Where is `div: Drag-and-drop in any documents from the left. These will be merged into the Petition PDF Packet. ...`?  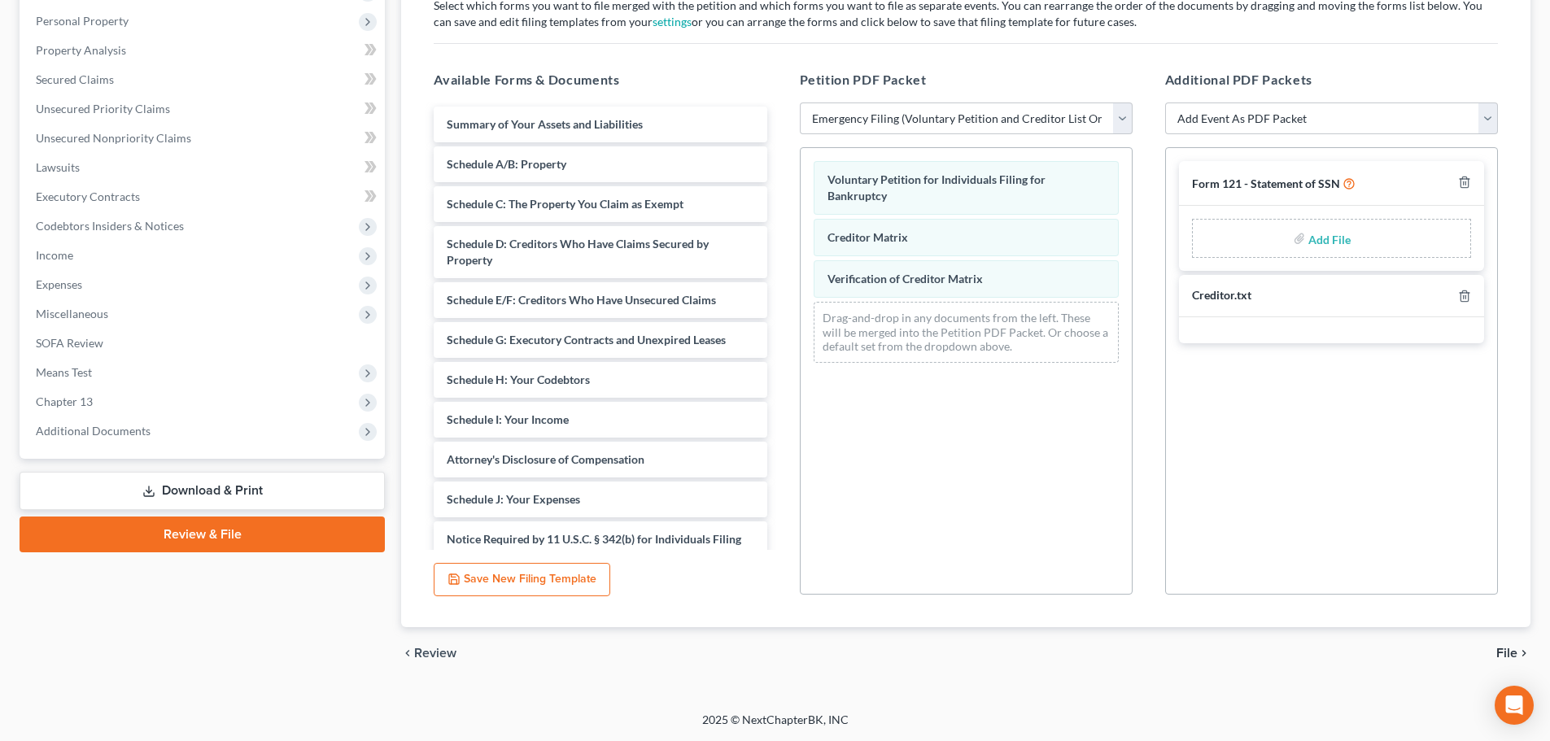
div: Drag-and-drop in any documents from the left. These will be merged into the Petition PDF Packet. ... is located at coordinates (966, 332).